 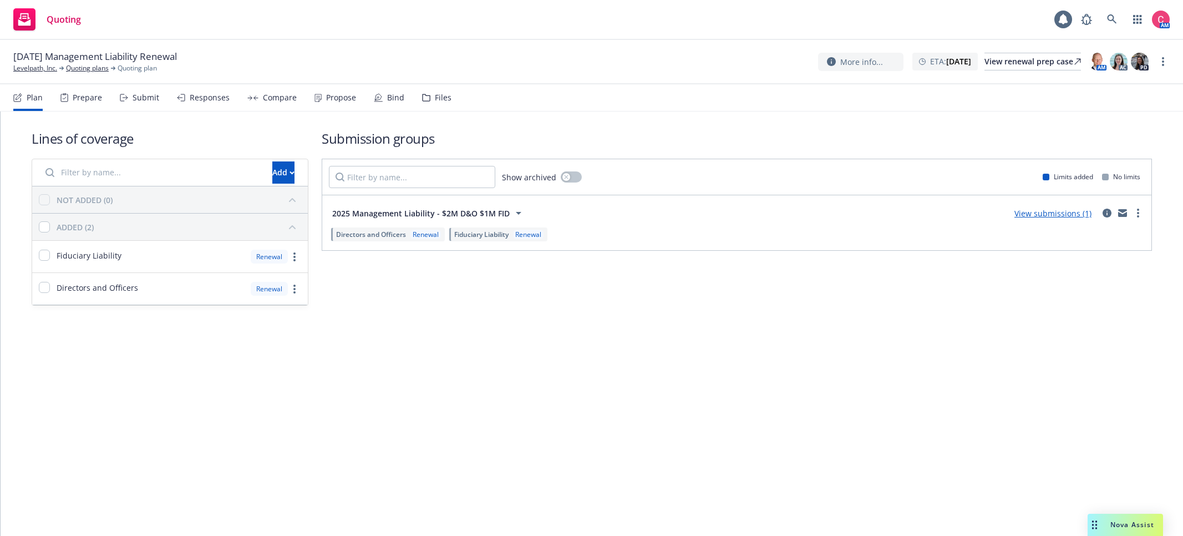 I want to click on button: ADDED (2), so click(x=179, y=227).